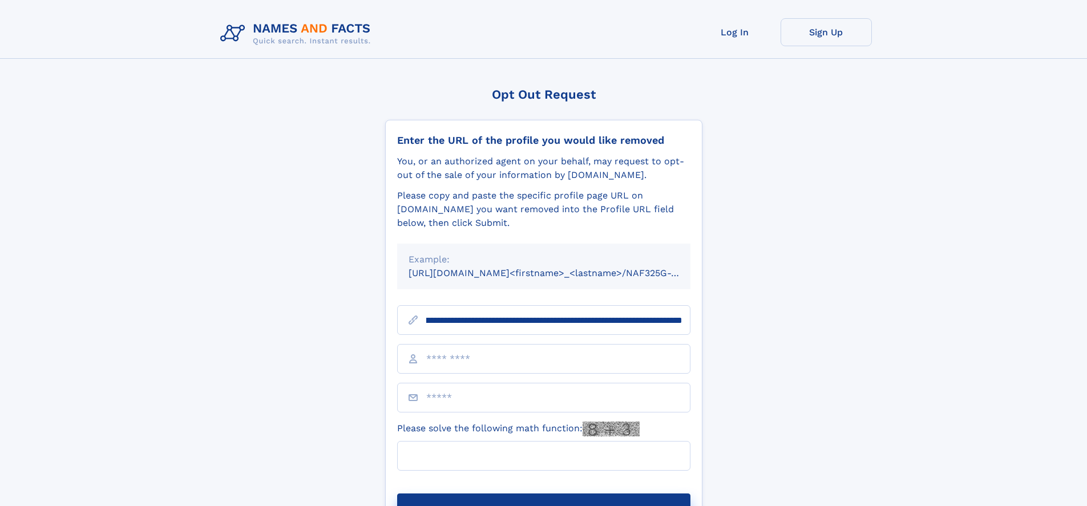  I want to click on label: Please solve the following math function:, so click(518, 429).